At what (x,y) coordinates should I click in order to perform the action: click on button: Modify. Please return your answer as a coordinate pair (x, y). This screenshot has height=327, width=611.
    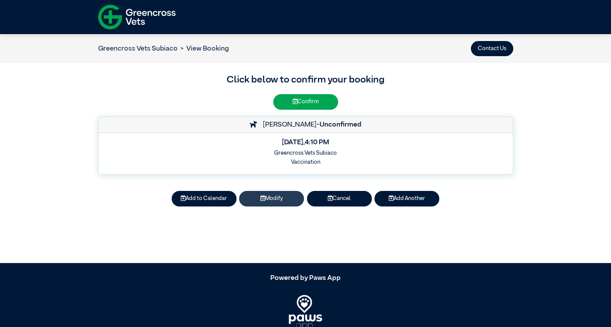
    Looking at the image, I should click on (271, 198).